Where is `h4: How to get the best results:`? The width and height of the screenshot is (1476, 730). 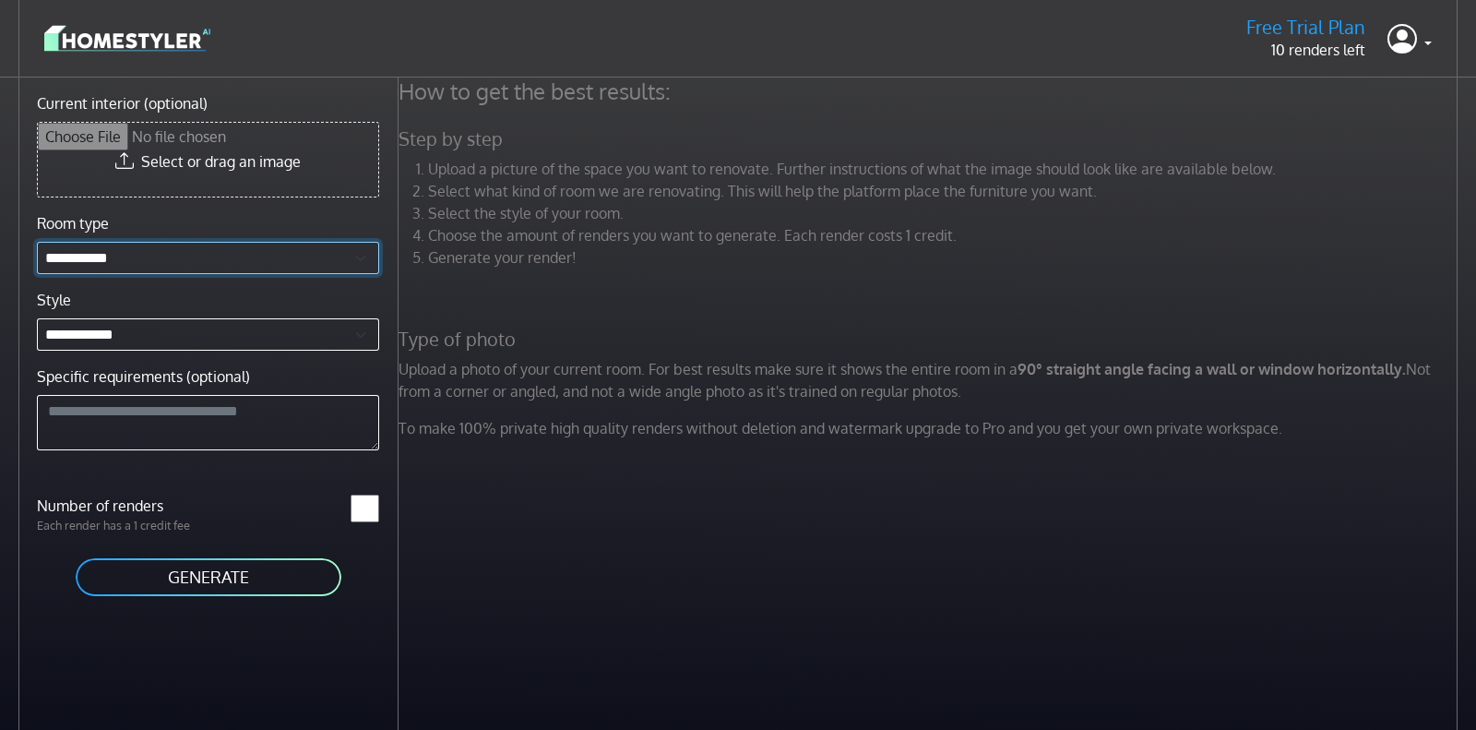
h4: How to get the best results: is located at coordinates (930, 91).